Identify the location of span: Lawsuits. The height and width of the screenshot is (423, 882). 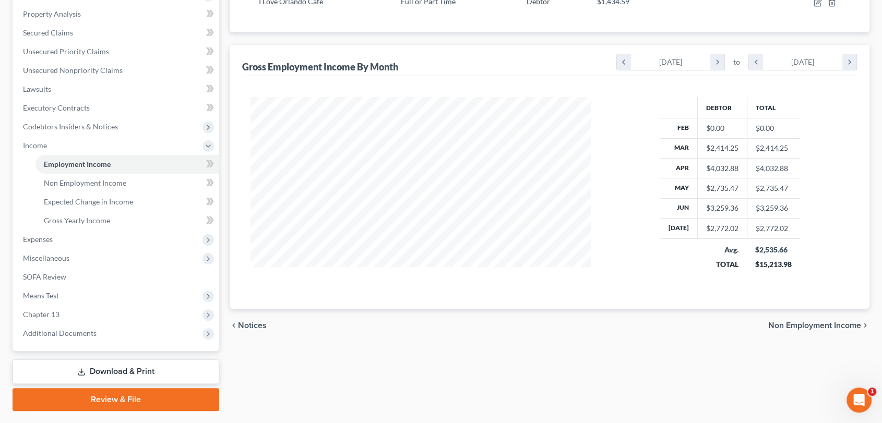
(37, 89).